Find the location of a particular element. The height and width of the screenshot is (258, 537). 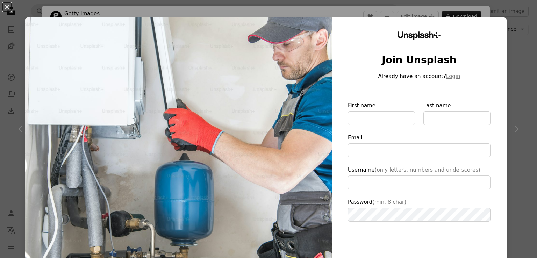

span: (min. 8 char) is located at coordinates (389, 202).